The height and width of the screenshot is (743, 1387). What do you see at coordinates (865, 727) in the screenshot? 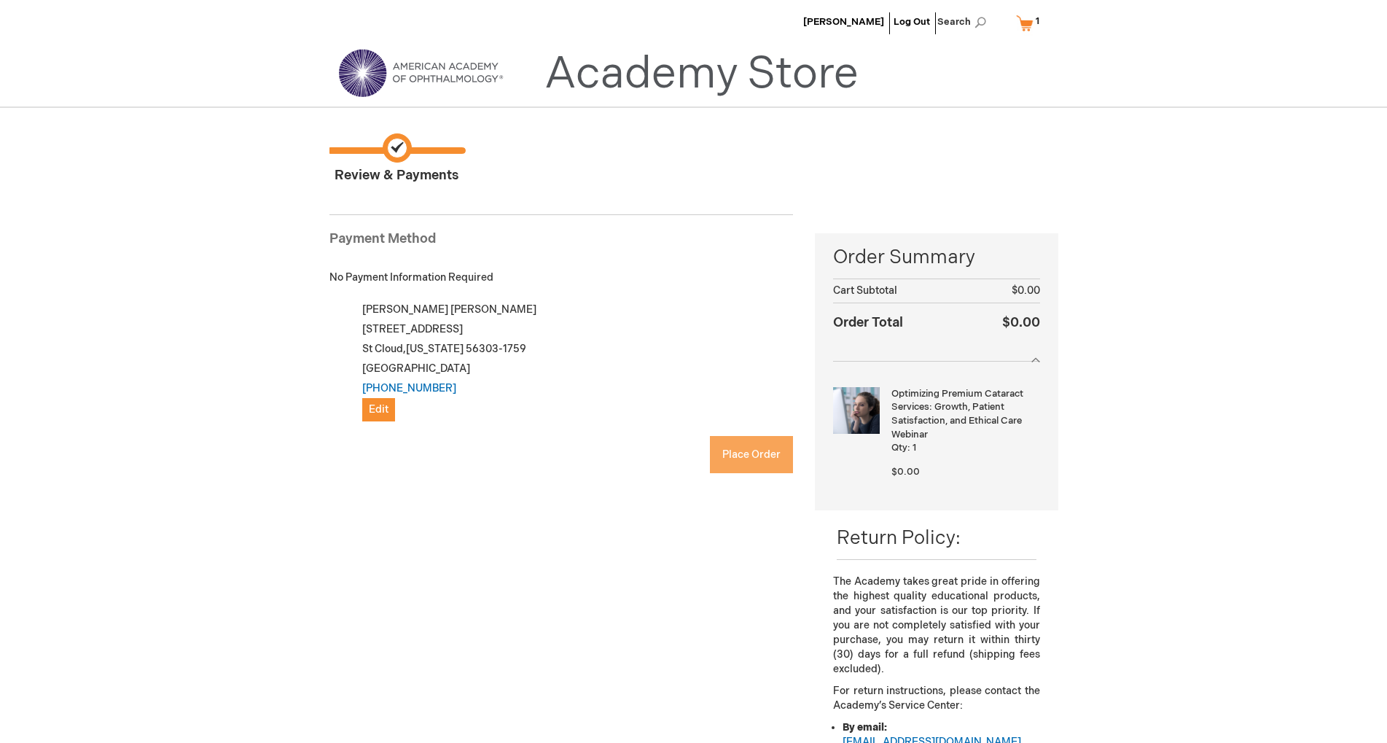
I see `strong: By email:` at bounding box center [865, 727].